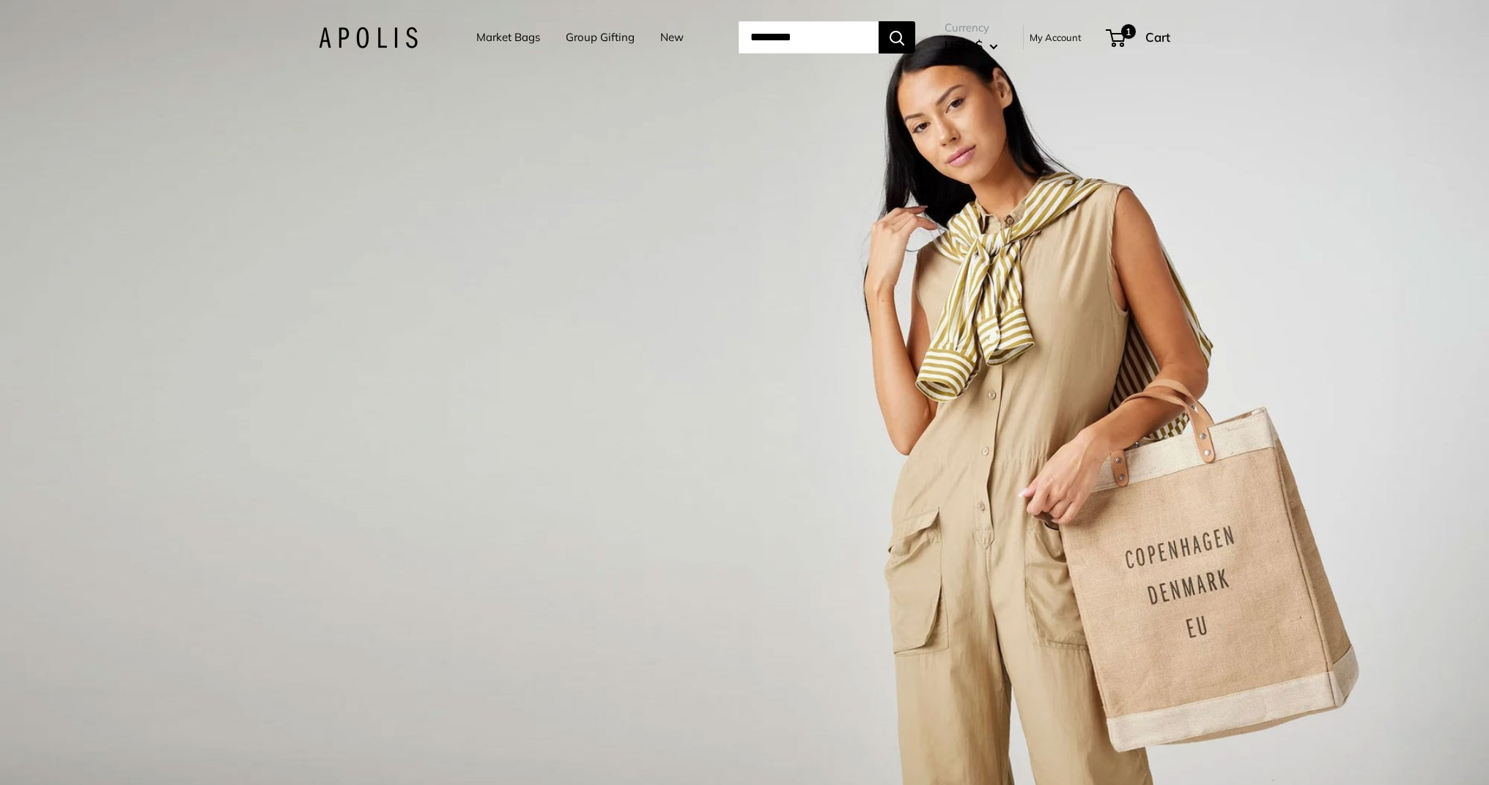 The width and height of the screenshot is (1489, 785). Describe the element at coordinates (600, 37) in the screenshot. I see `a: Group Gifting` at that location.